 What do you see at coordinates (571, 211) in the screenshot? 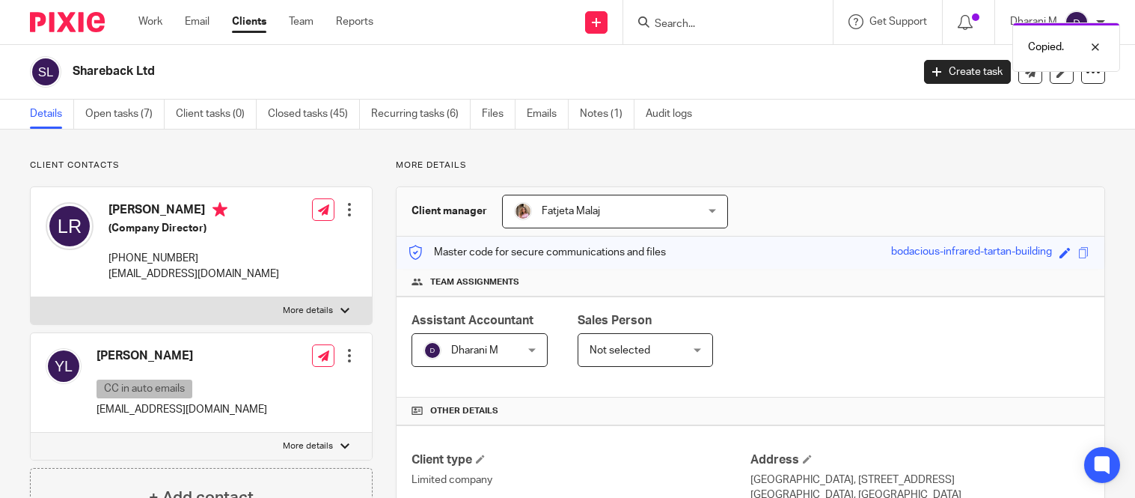
I see `span: Fatjeta Malaj` at bounding box center [571, 211].